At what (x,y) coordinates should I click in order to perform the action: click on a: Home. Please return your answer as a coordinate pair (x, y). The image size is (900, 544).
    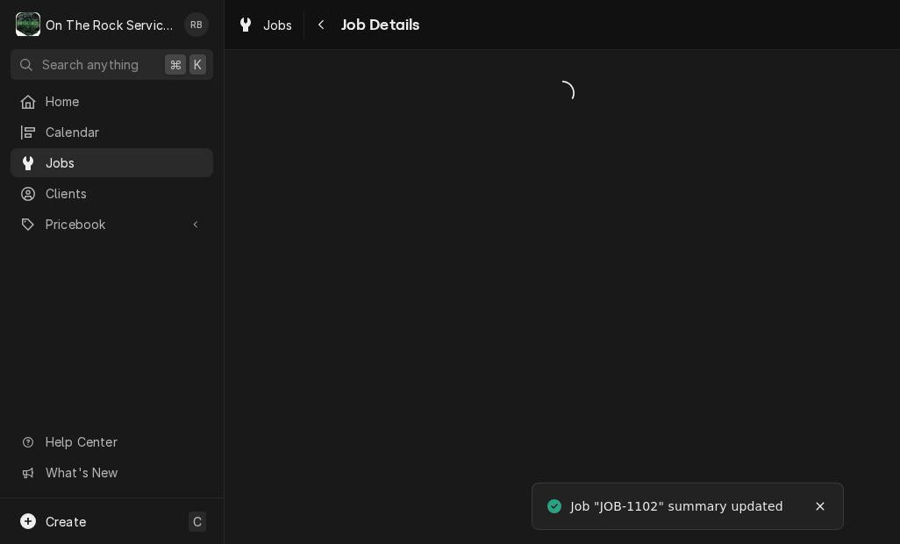
    Looking at the image, I should click on (111, 101).